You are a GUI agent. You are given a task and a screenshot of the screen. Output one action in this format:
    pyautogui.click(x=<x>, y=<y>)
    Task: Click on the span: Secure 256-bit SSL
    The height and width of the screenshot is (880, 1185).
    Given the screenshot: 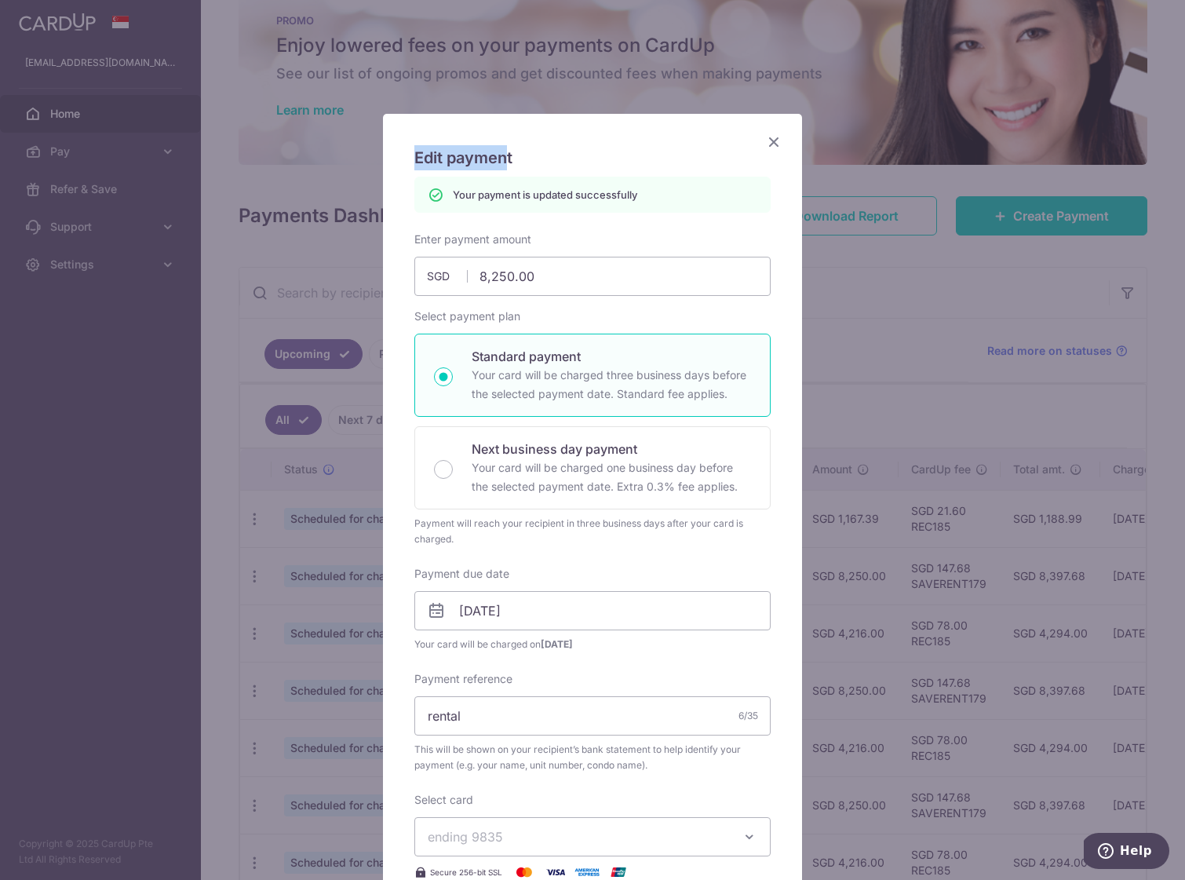 What is the action you would take?
    pyautogui.click(x=466, y=872)
    